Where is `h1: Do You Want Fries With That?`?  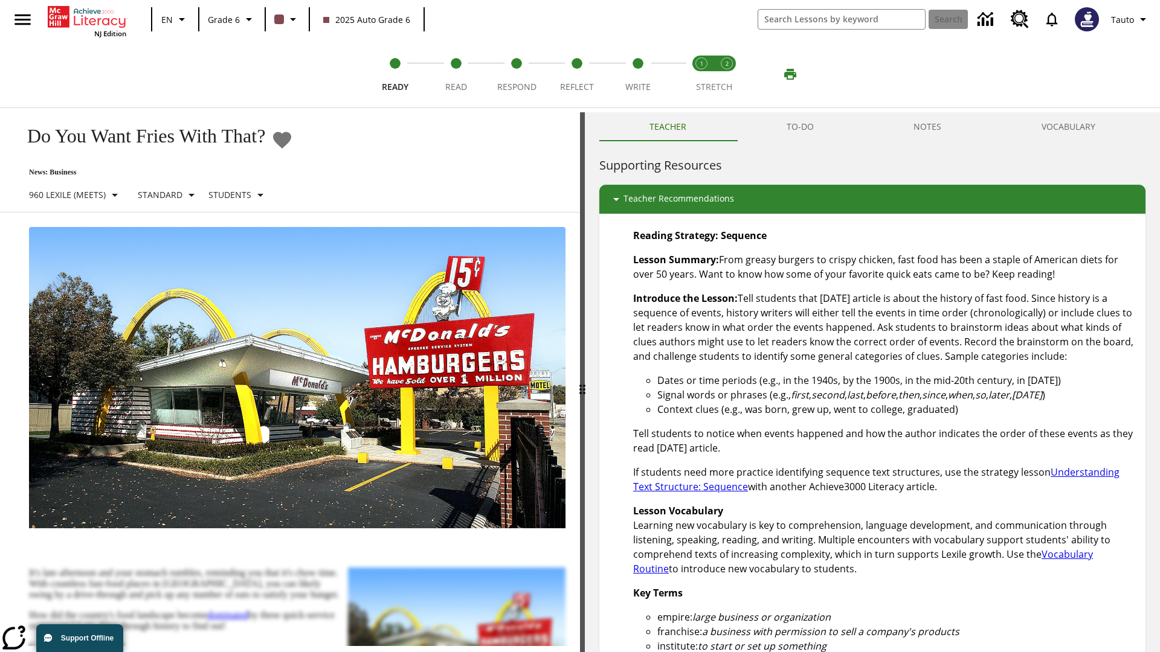
h1: Do You Want Fries With That? is located at coordinates (140, 136).